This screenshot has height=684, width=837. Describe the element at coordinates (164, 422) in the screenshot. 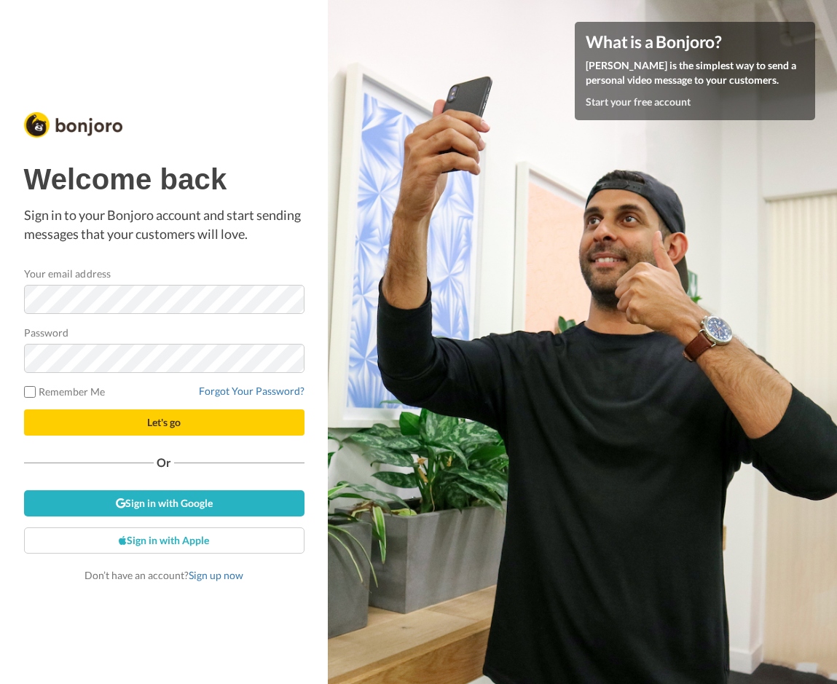

I see `button: Let's go` at that location.